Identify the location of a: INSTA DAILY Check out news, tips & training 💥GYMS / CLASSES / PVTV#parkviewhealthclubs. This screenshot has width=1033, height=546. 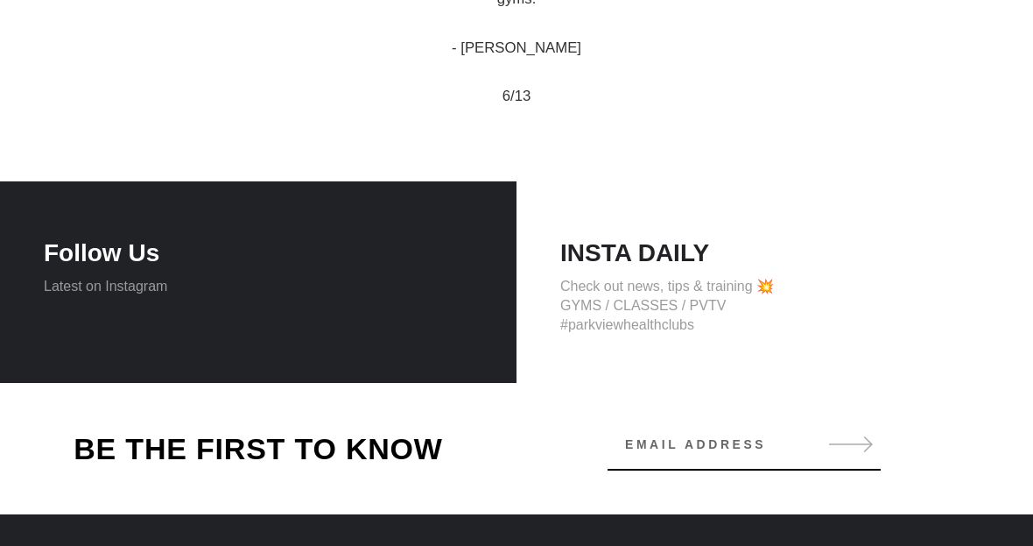
(775, 287).